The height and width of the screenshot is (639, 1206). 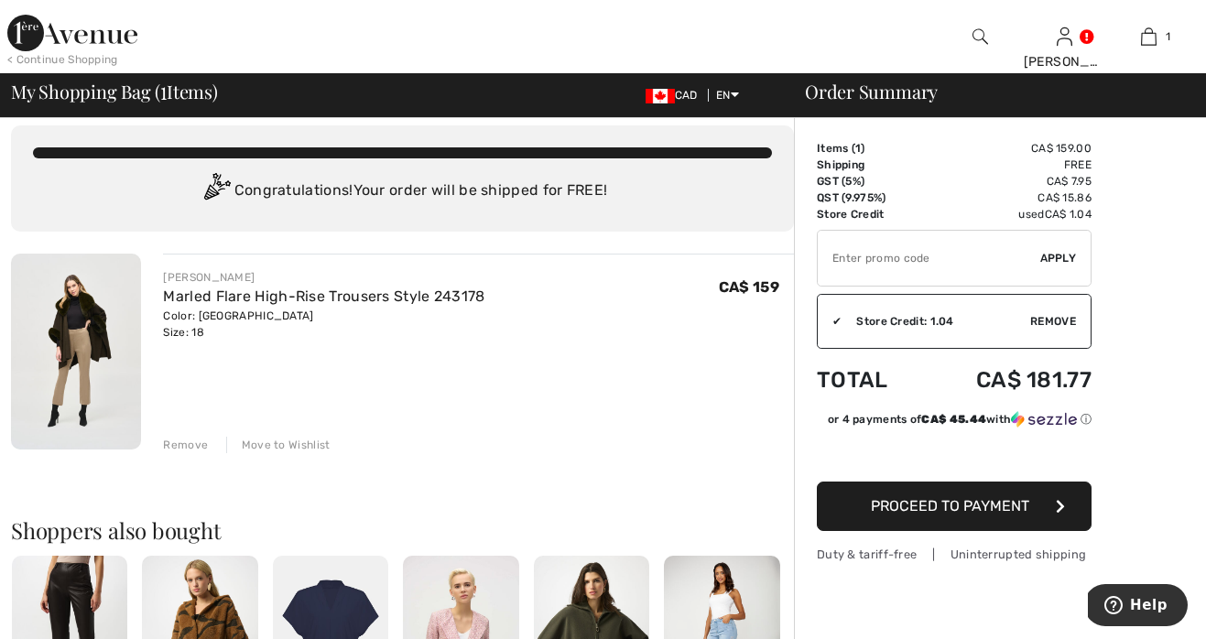 I want to click on span: CA$ 1.04, so click(x=1068, y=214).